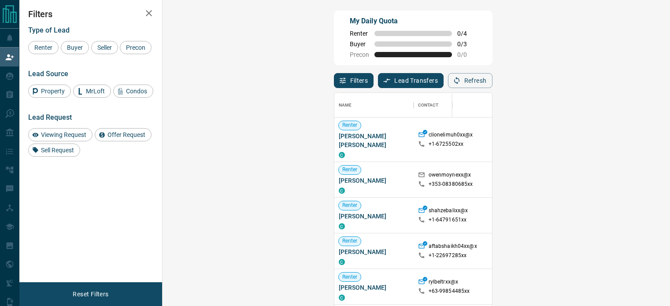 This screenshot has width=670, height=306. I want to click on span: Offer Request, so click(126, 135).